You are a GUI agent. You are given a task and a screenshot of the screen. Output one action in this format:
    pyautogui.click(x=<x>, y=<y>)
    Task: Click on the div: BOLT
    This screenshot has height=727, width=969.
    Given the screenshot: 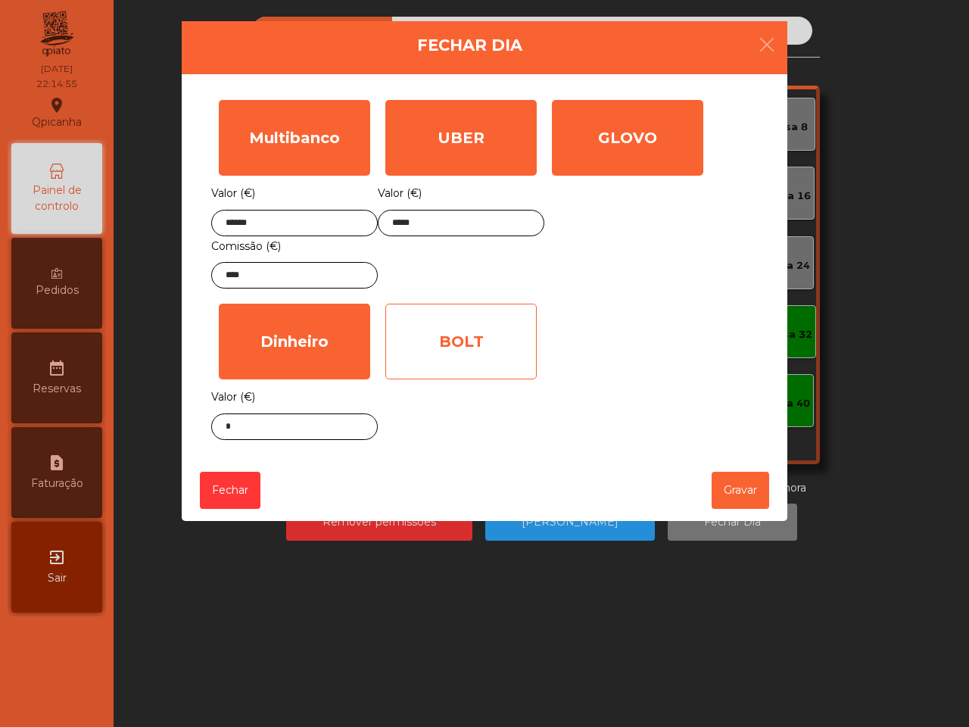 What is the action you would take?
    pyautogui.click(x=461, y=342)
    